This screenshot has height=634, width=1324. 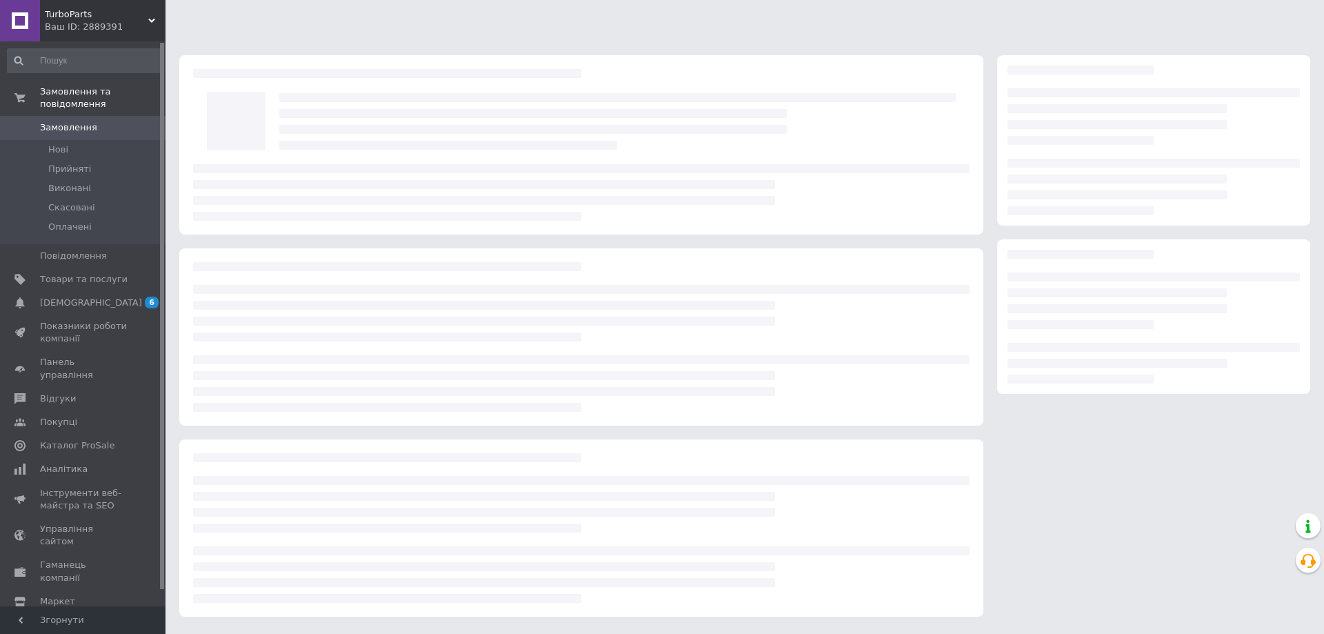 What do you see at coordinates (70, 227) in the screenshot?
I see `span: Оплачені` at bounding box center [70, 227].